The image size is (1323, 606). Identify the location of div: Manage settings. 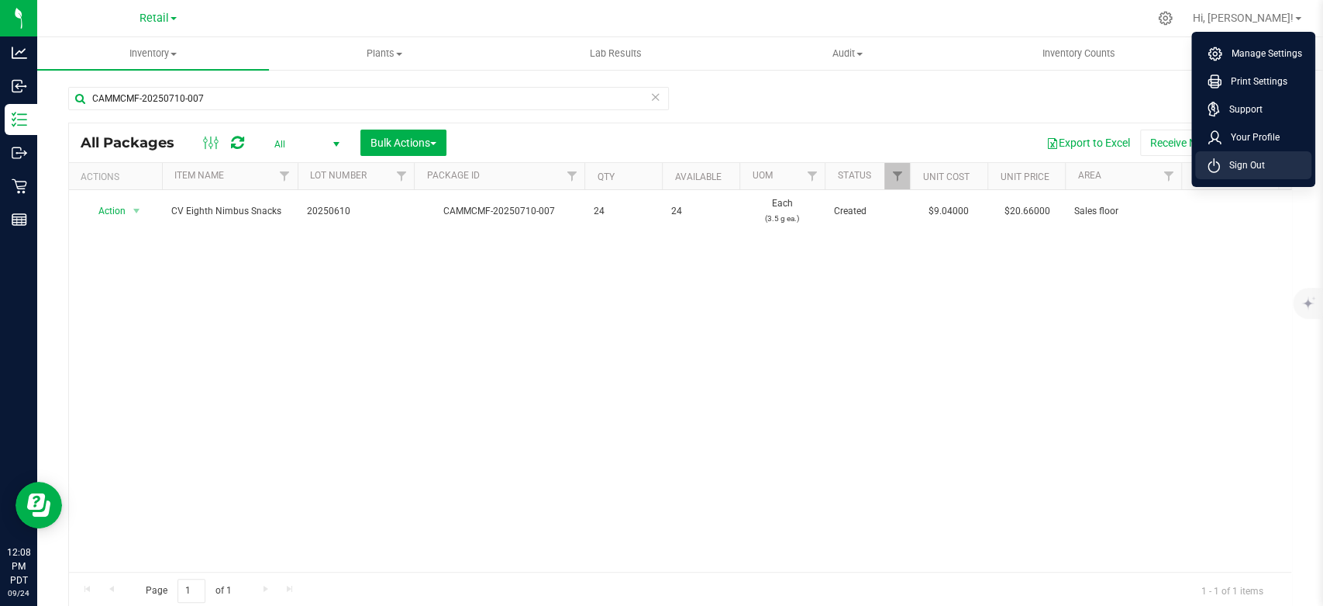
(1165, 18).